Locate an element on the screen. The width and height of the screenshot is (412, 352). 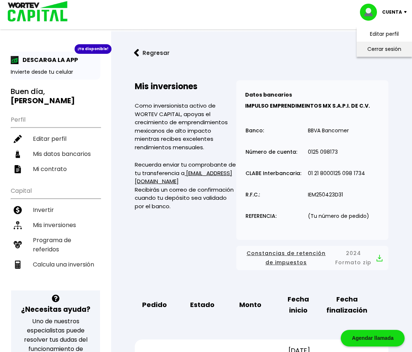
b: IMPULSO EMPRENDIMEINTOS MX S.A.P.I. DE C.V. is located at coordinates (307, 106).